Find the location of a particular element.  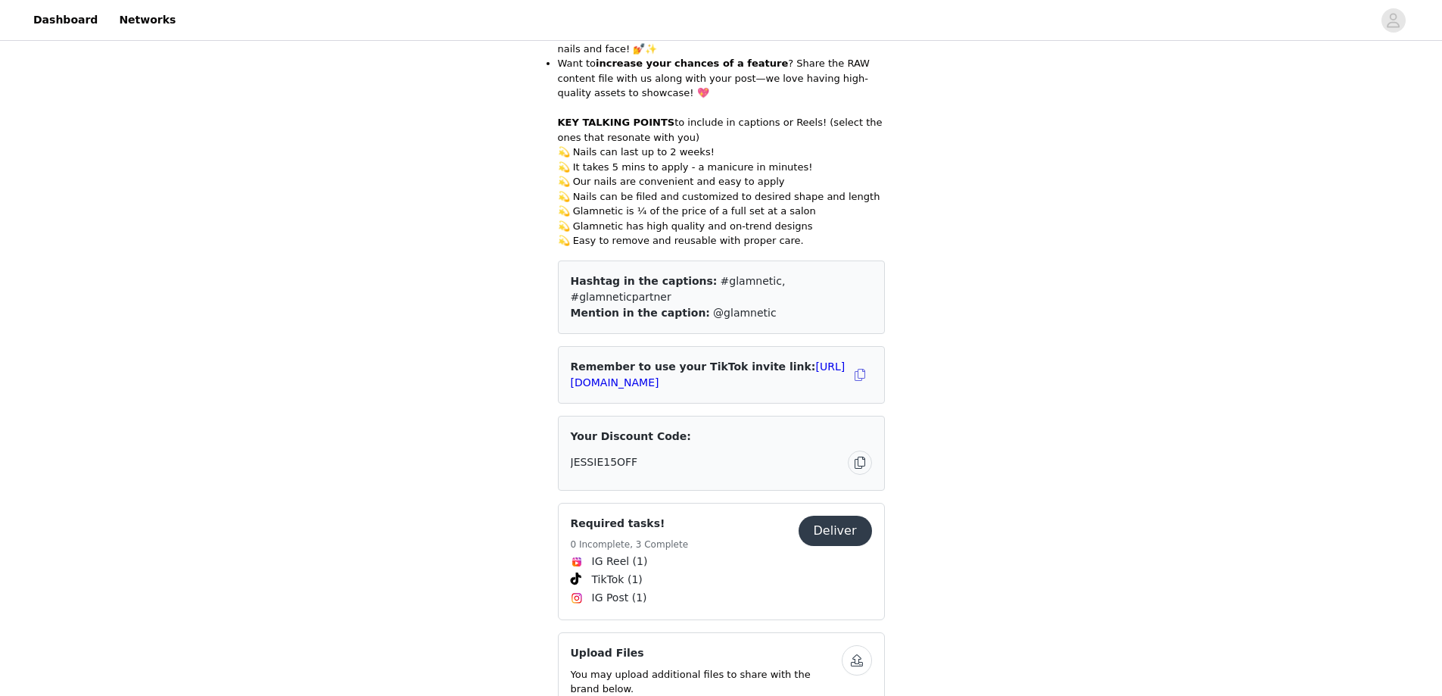

span: #glamnetic, #glamneticpartner is located at coordinates (678, 288).